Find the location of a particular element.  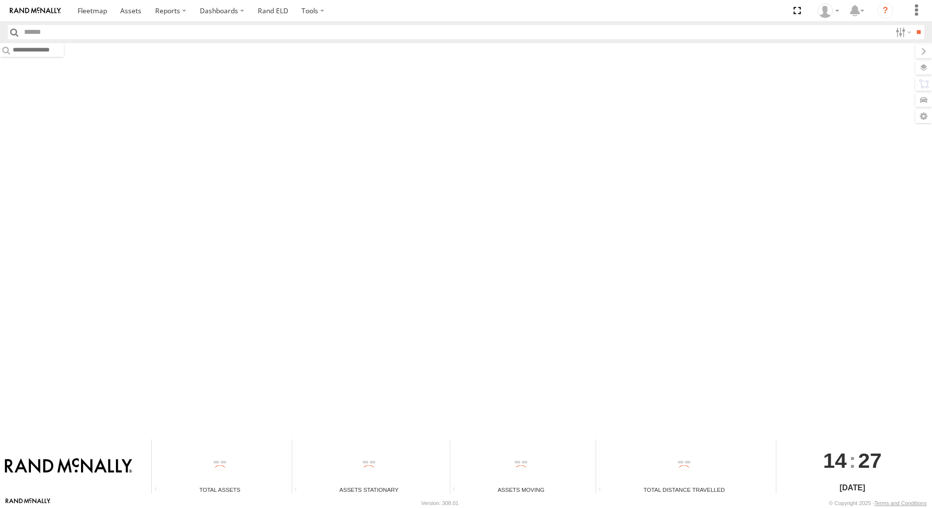

div: © Copyright 2025 - is located at coordinates (877, 504).